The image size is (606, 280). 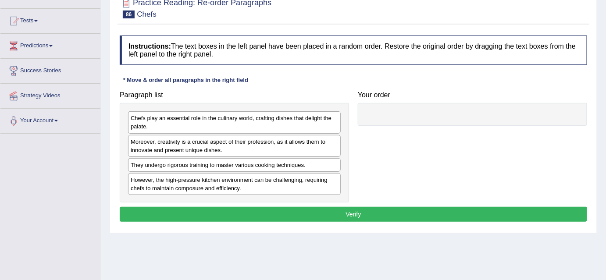 I want to click on h4: The text boxes in the left panel have been placed in a random order. Restore the original order b..., so click(x=354, y=50).